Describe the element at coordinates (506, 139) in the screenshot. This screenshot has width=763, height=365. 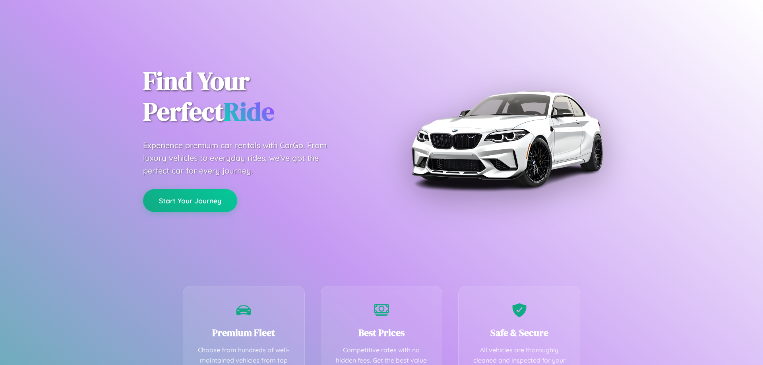
I see `img: Premium BMW car rental vehicle` at that location.